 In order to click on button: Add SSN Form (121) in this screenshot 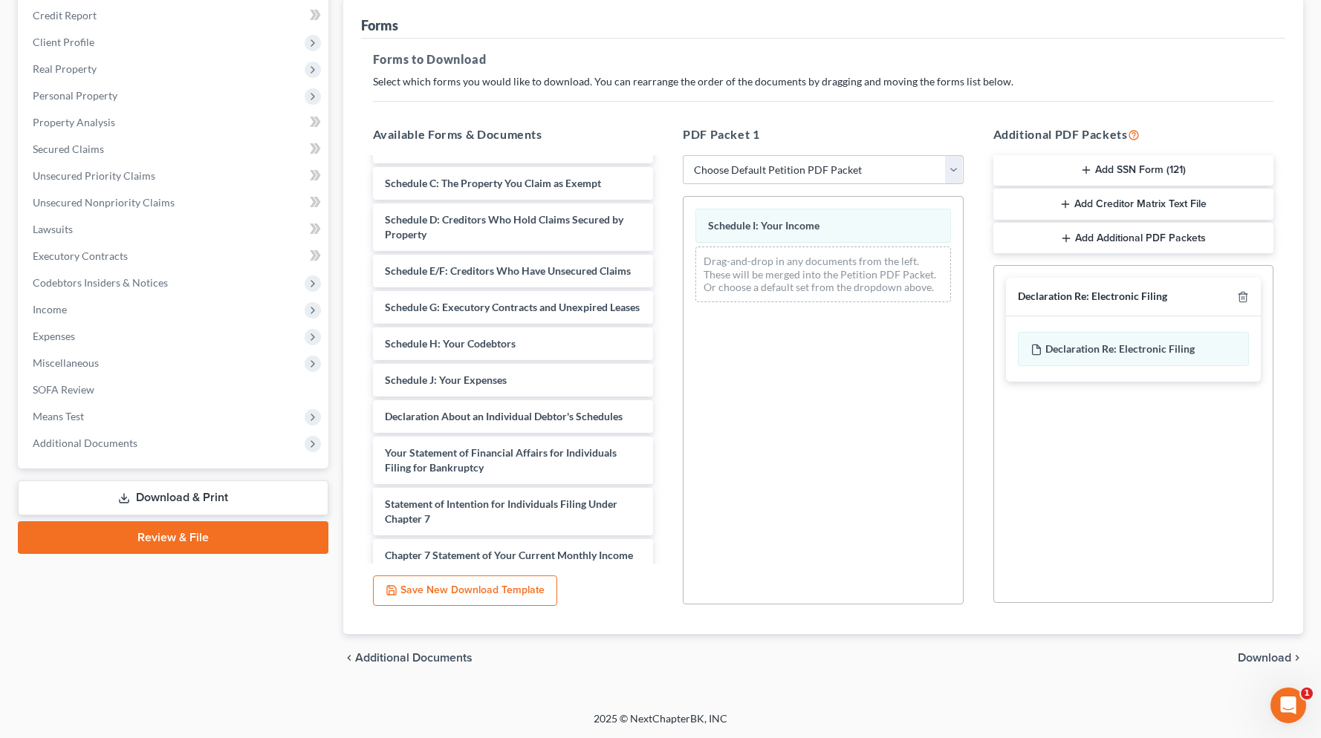, I will do `click(1134, 171)`.